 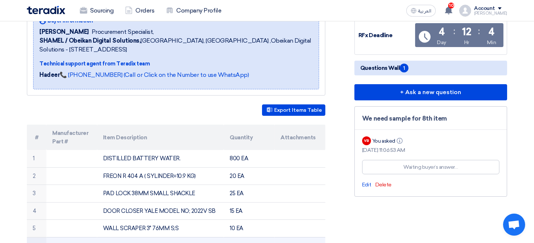 I want to click on td: 4, so click(x=36, y=211).